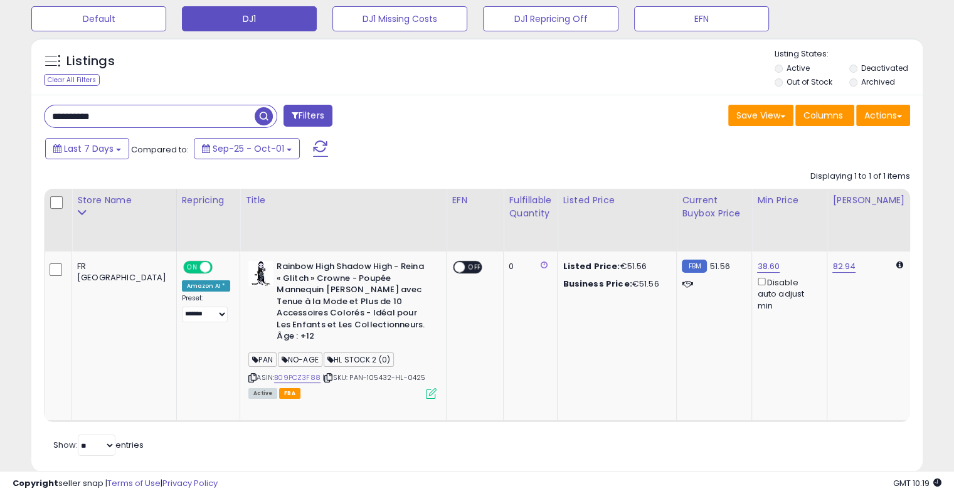 This screenshot has width=954, height=496. I want to click on span: 51.56, so click(720, 266).